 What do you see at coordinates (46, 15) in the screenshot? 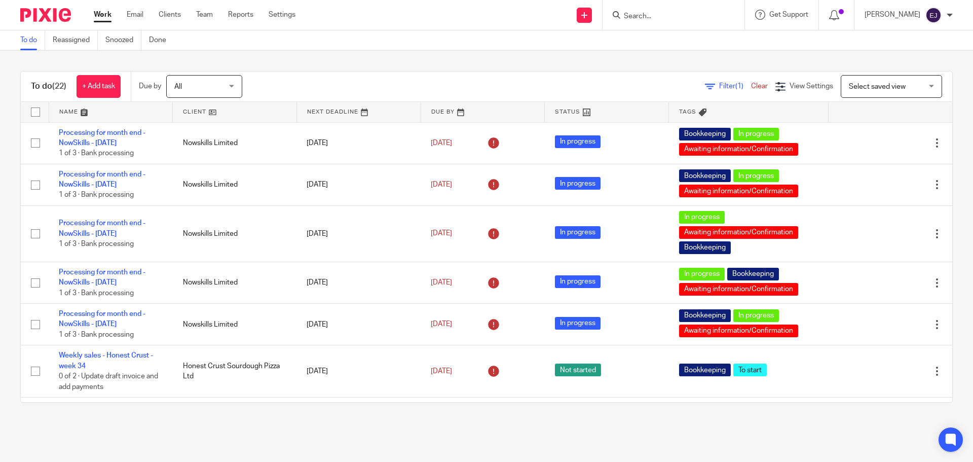
I see `img: Pixie` at bounding box center [46, 15].